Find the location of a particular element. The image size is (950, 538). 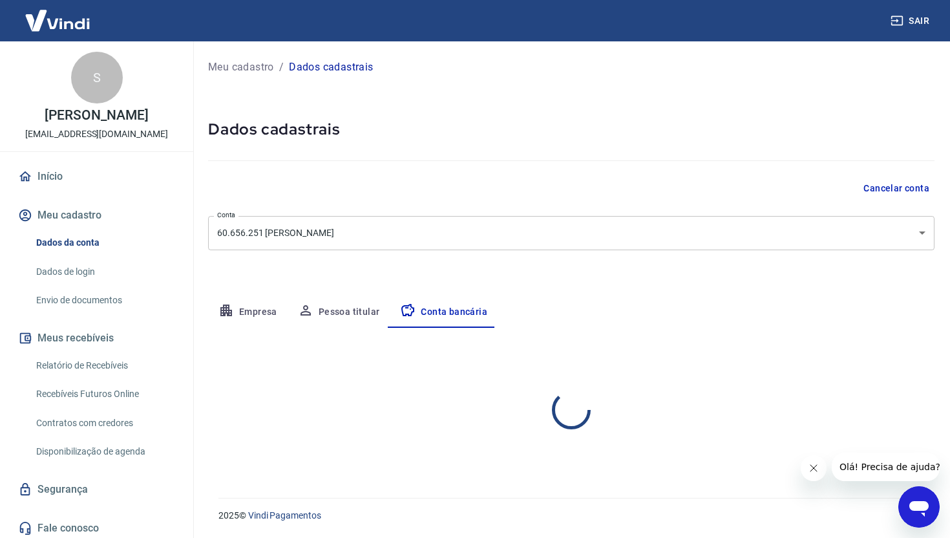

button: Pessoa titular is located at coordinates (339, 312).